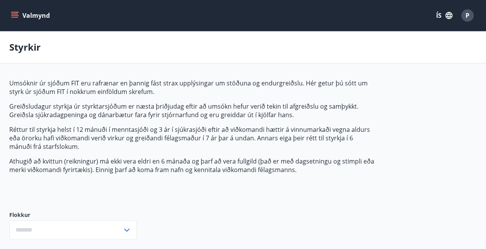  What do you see at coordinates (468, 15) in the screenshot?
I see `span: P` at bounding box center [468, 15].